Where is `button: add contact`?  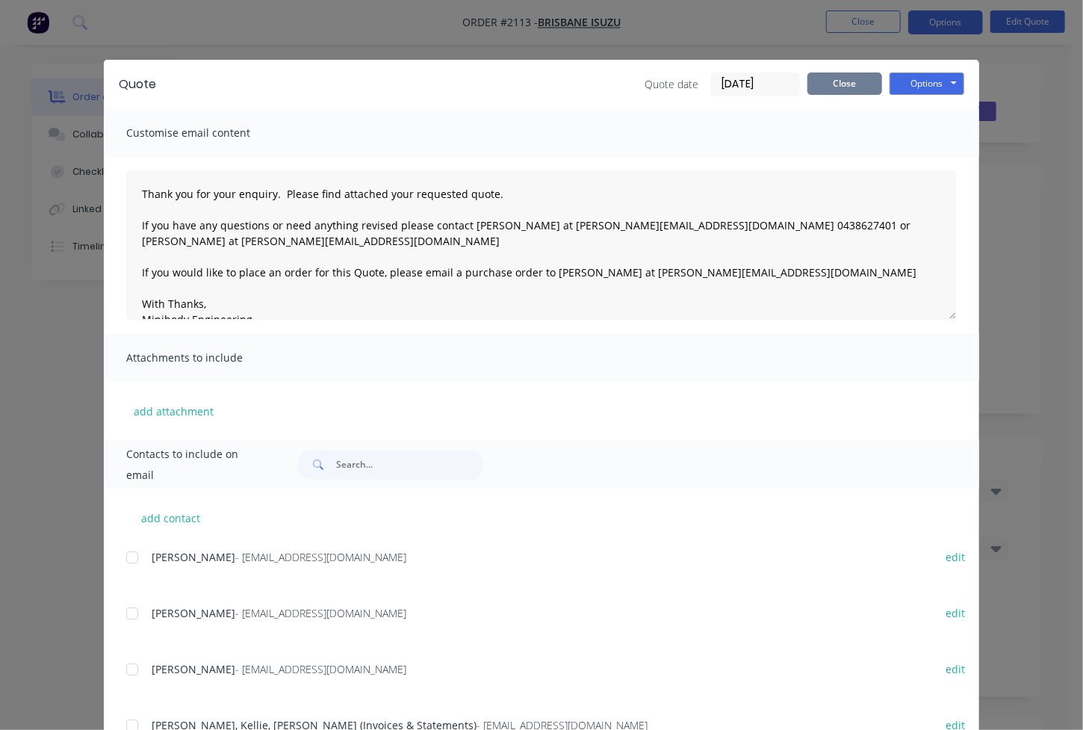 button: add contact is located at coordinates (171, 518).